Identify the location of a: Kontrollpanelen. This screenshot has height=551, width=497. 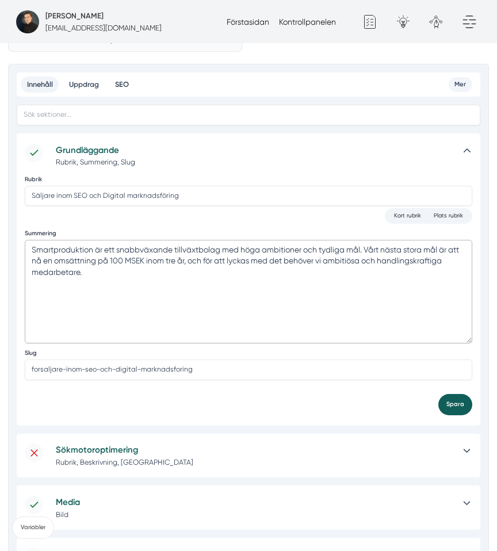
(307, 22).